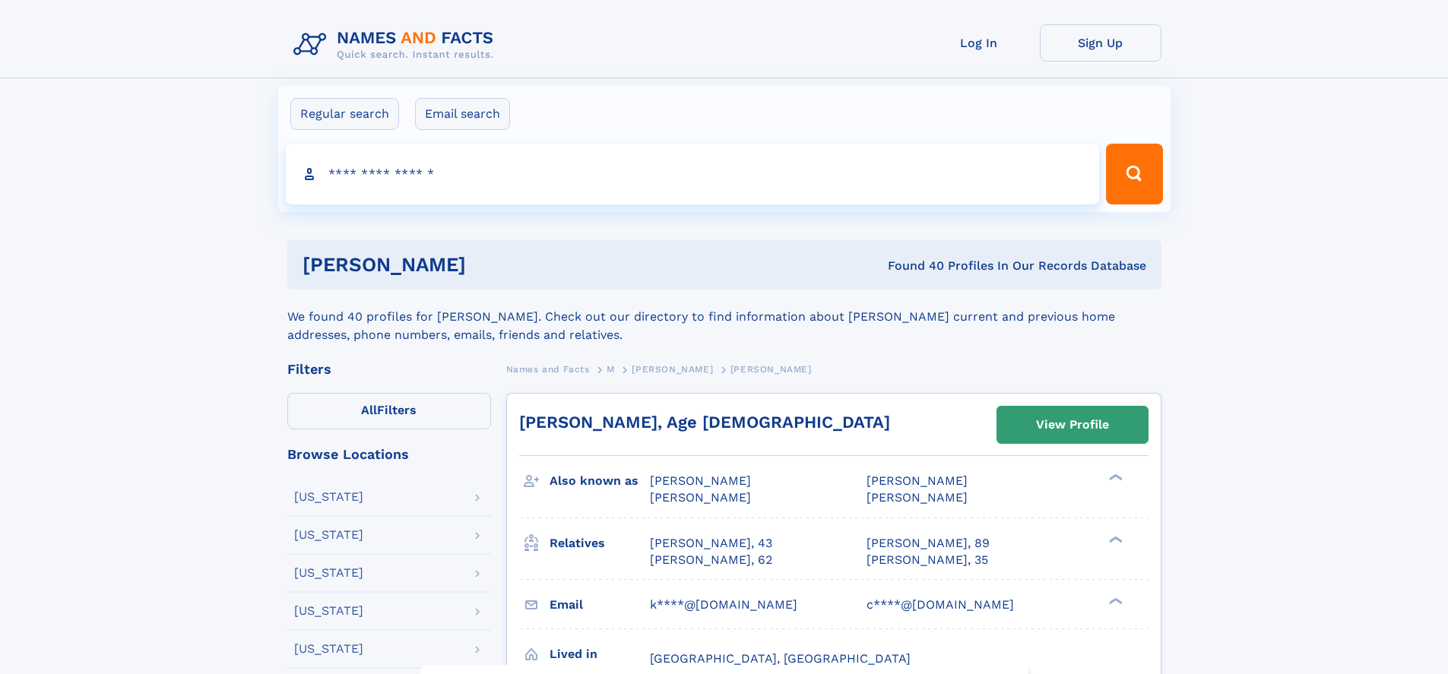  What do you see at coordinates (600, 654) in the screenshot?
I see `h3: Lived in` at bounding box center [600, 654].